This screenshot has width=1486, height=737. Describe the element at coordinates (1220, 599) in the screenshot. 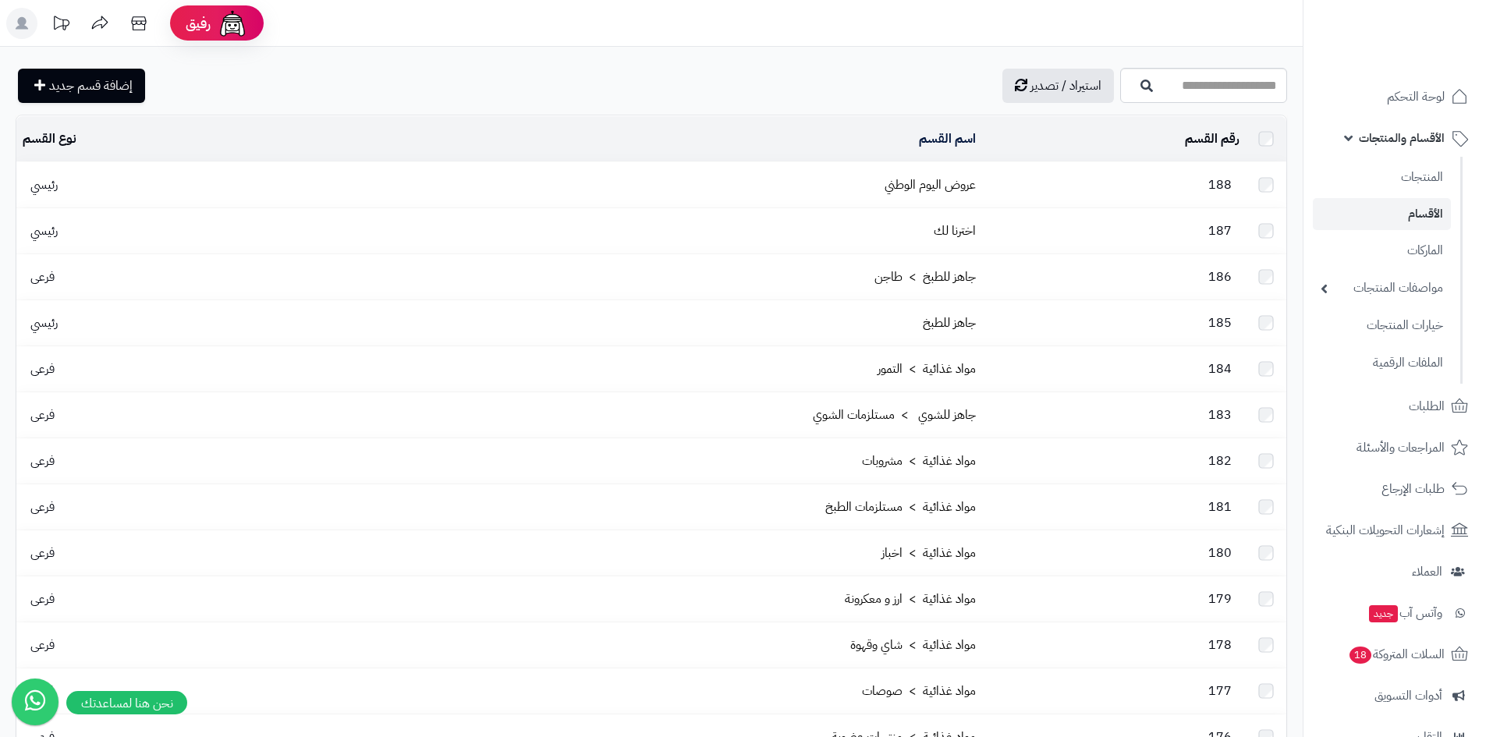

I see `span: 179` at that location.